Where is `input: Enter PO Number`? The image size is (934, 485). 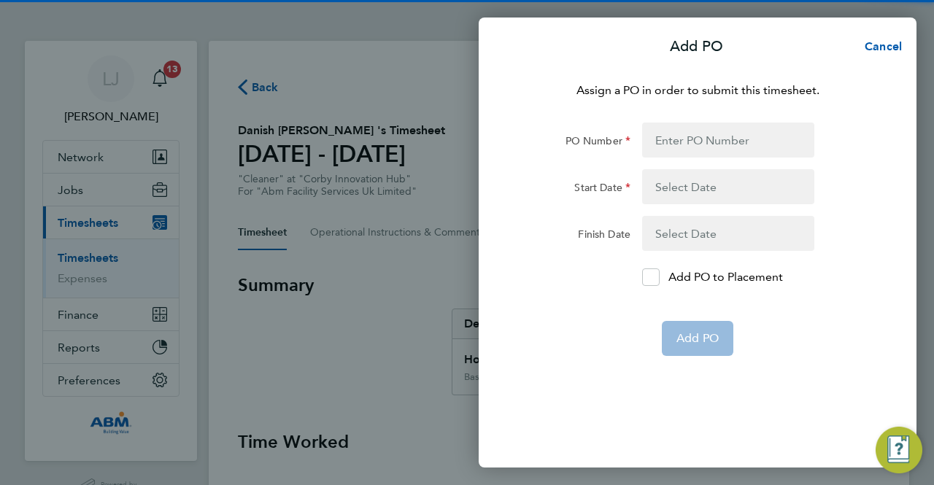
input: Enter PO Number is located at coordinates (728, 140).